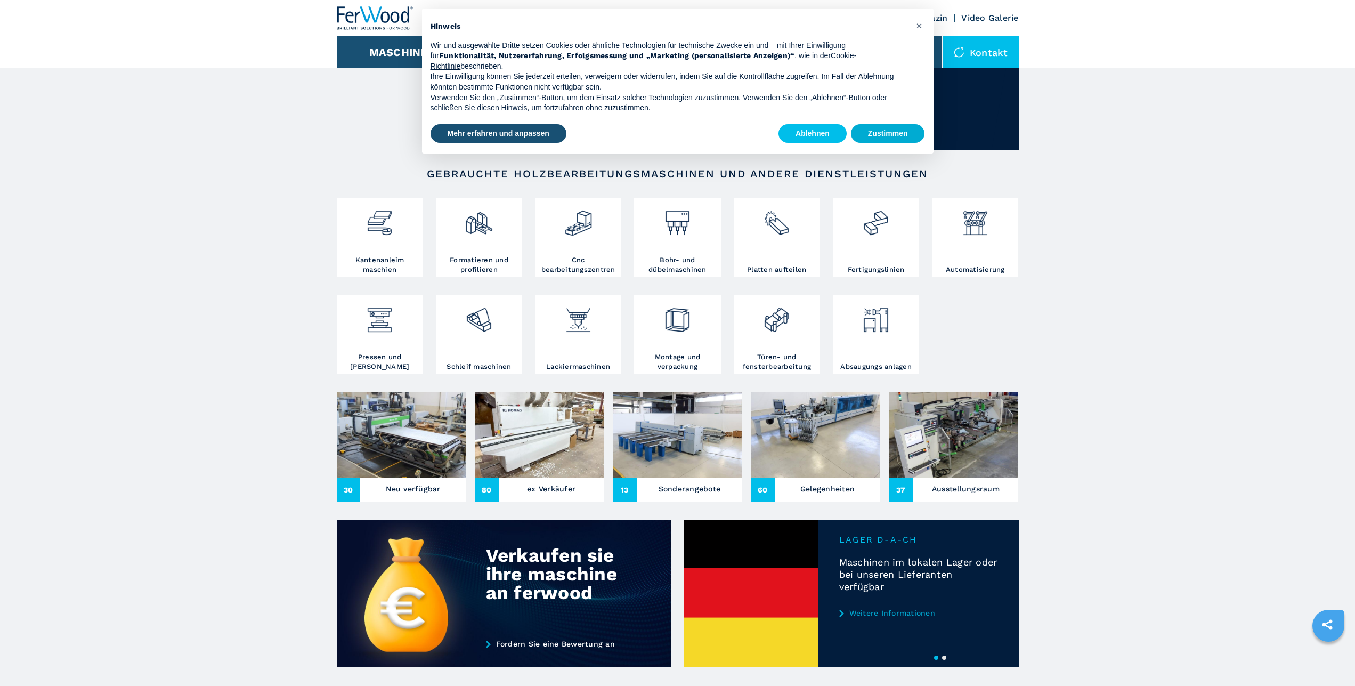 The width and height of the screenshot is (1355, 686). I want to click on span: 13, so click(624, 489).